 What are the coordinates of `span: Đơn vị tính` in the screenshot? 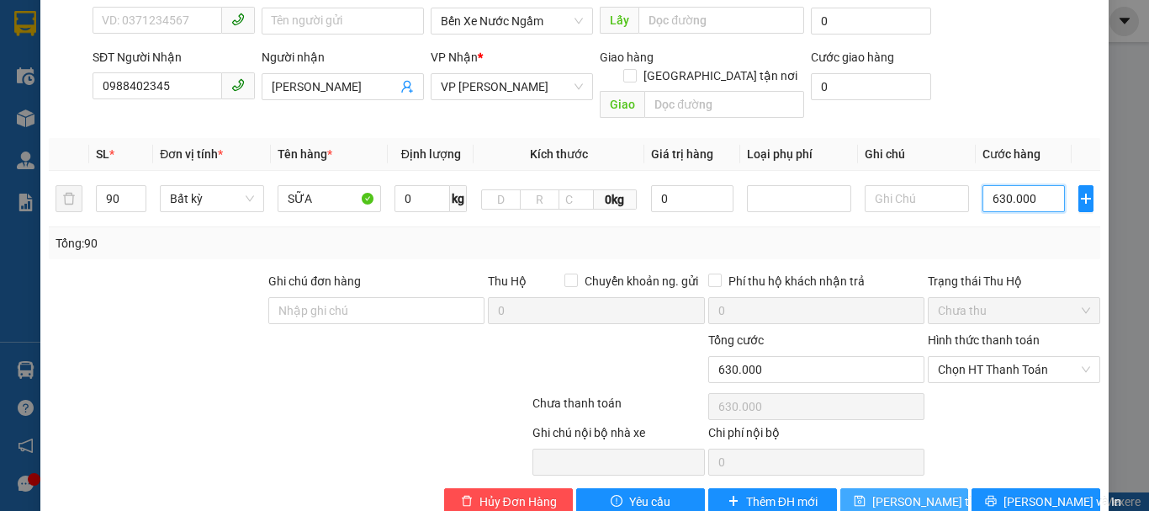 It's located at (191, 154).